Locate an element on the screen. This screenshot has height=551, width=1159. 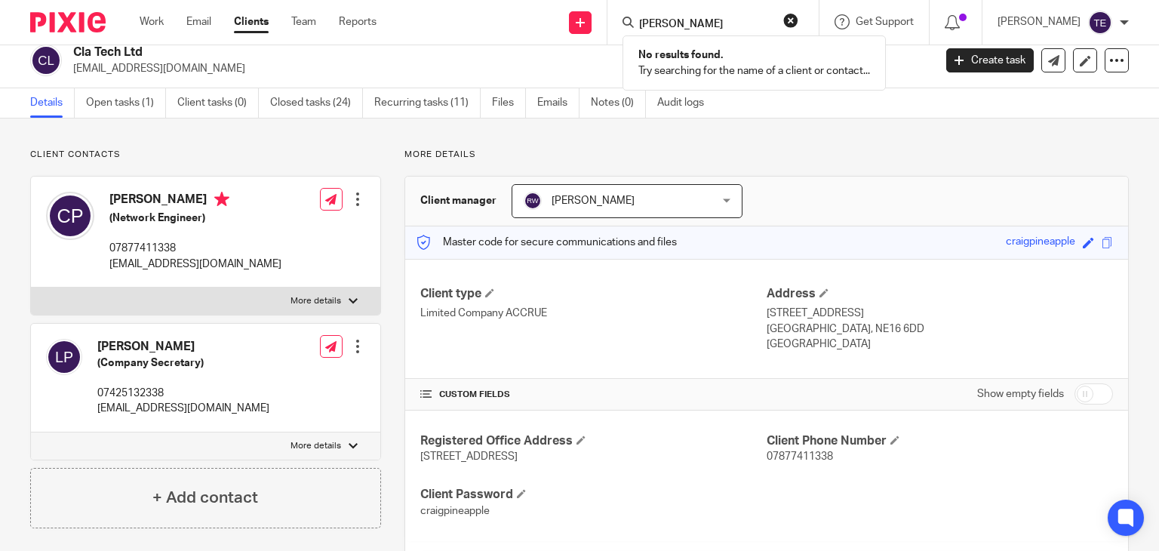
a: Closed tasks (24) is located at coordinates (316, 103).